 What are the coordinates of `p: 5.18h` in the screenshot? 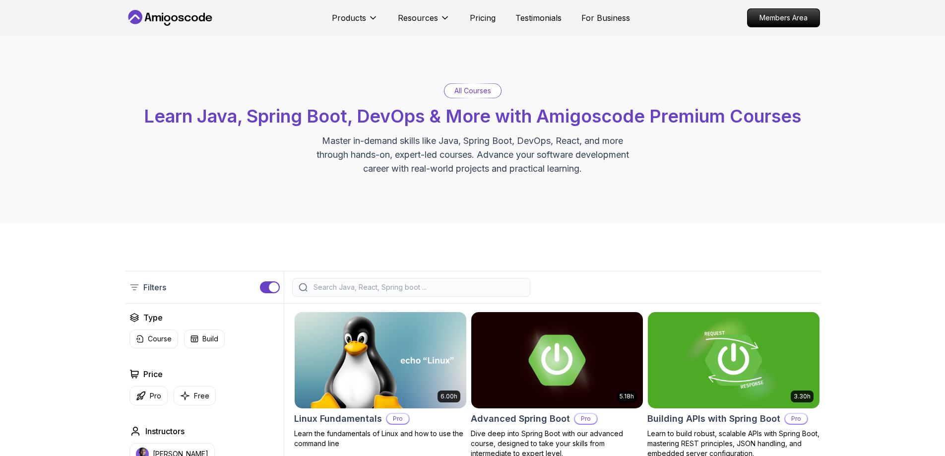 It's located at (626, 396).